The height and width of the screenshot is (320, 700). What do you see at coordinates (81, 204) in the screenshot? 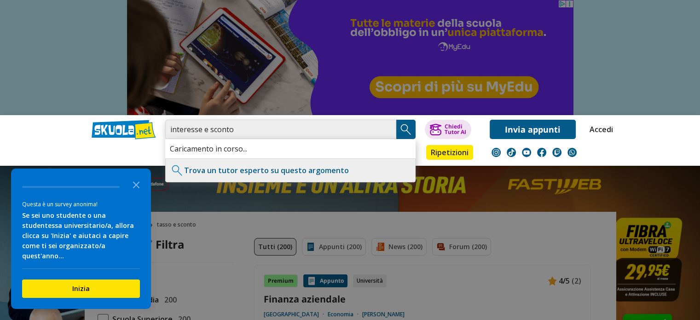
I see `div: Questa è un survey anonima!` at bounding box center [81, 204].